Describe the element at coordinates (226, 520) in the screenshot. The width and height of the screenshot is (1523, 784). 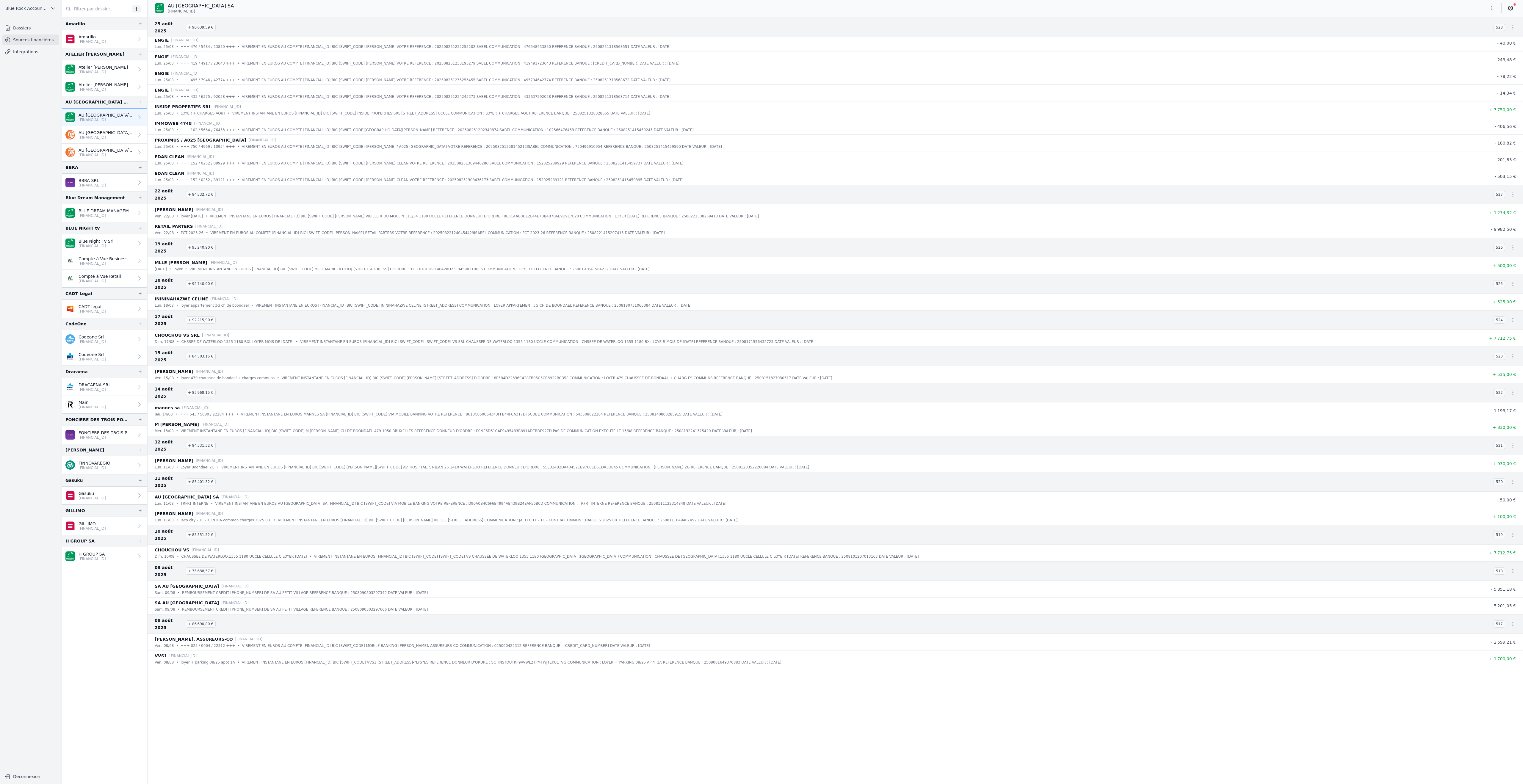
I see `p: Jaco city - 1C - KONTRA common charges 2025.08.` at that location.